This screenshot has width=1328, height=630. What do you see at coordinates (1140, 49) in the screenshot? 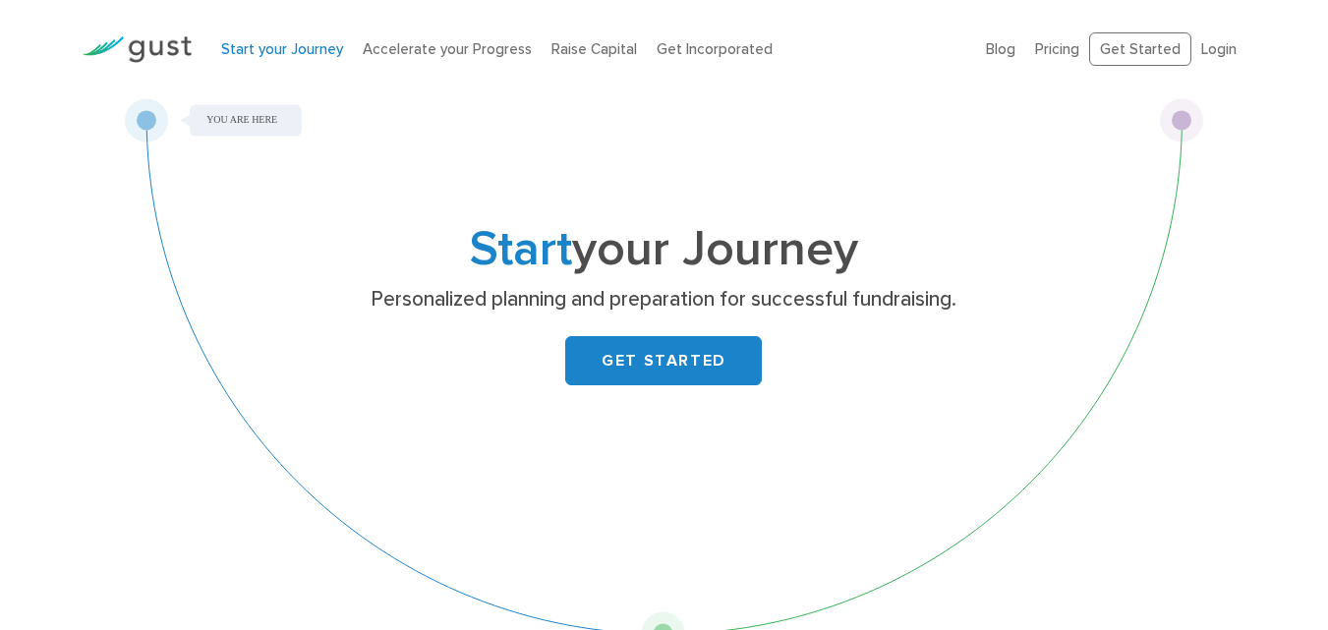
I see `a: Get Started` at bounding box center [1140, 49].